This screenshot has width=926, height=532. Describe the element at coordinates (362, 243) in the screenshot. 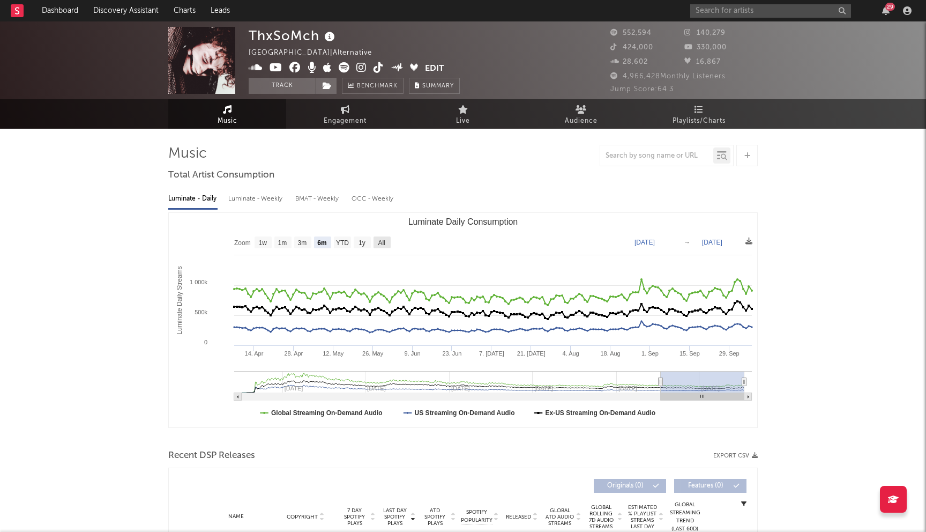

I see `text: 1y` at that location.